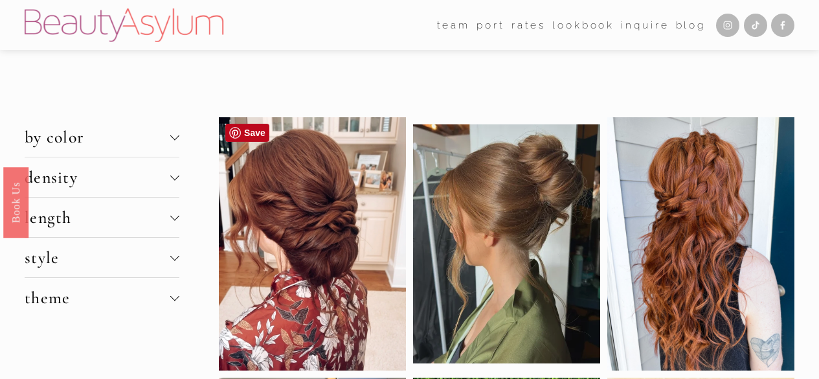 This screenshot has width=819, height=379. Describe the element at coordinates (453, 25) in the screenshot. I see `a: folder dropdown` at that location.